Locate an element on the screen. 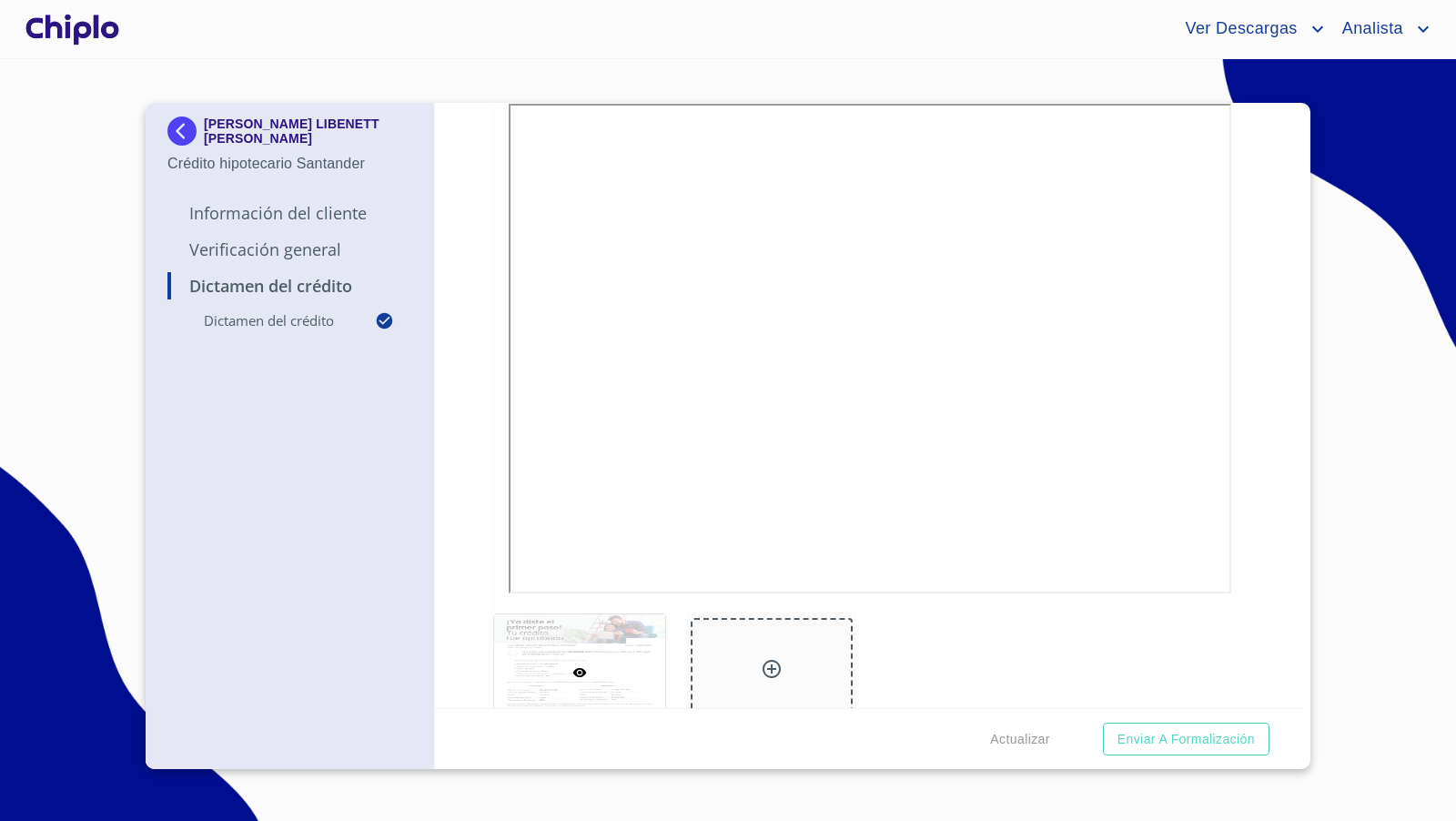 Image resolution: width=1456 pixels, height=821 pixels. p: Dictamen del crédito is located at coordinates (271, 321).